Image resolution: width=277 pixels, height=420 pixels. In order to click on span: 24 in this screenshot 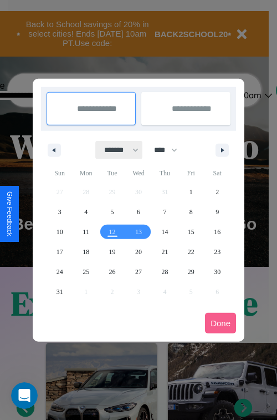, I will do `click(60, 272)`.